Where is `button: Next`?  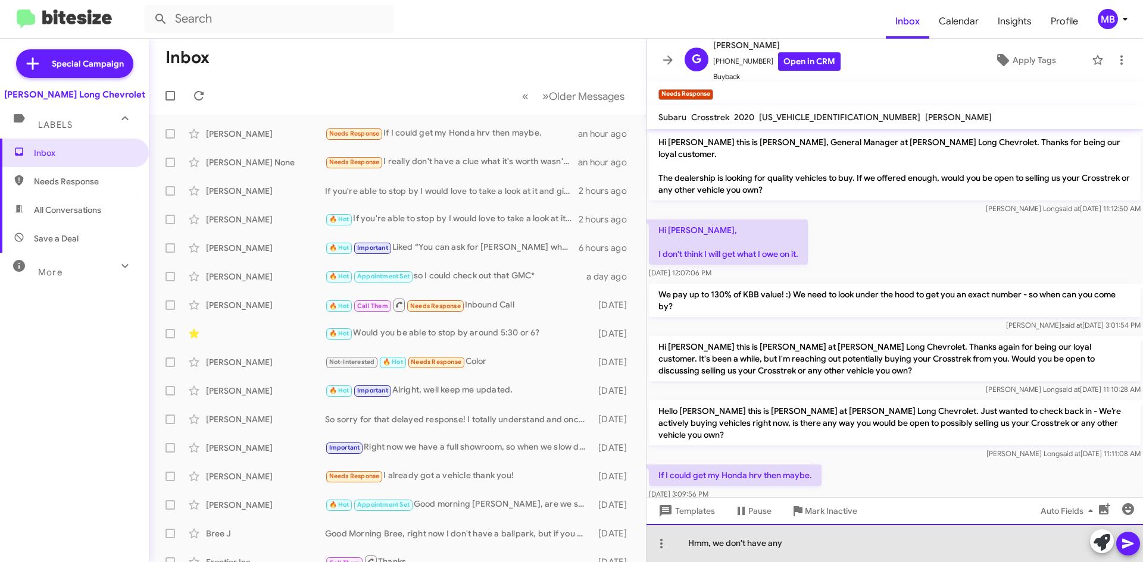 button: Next is located at coordinates (583, 96).